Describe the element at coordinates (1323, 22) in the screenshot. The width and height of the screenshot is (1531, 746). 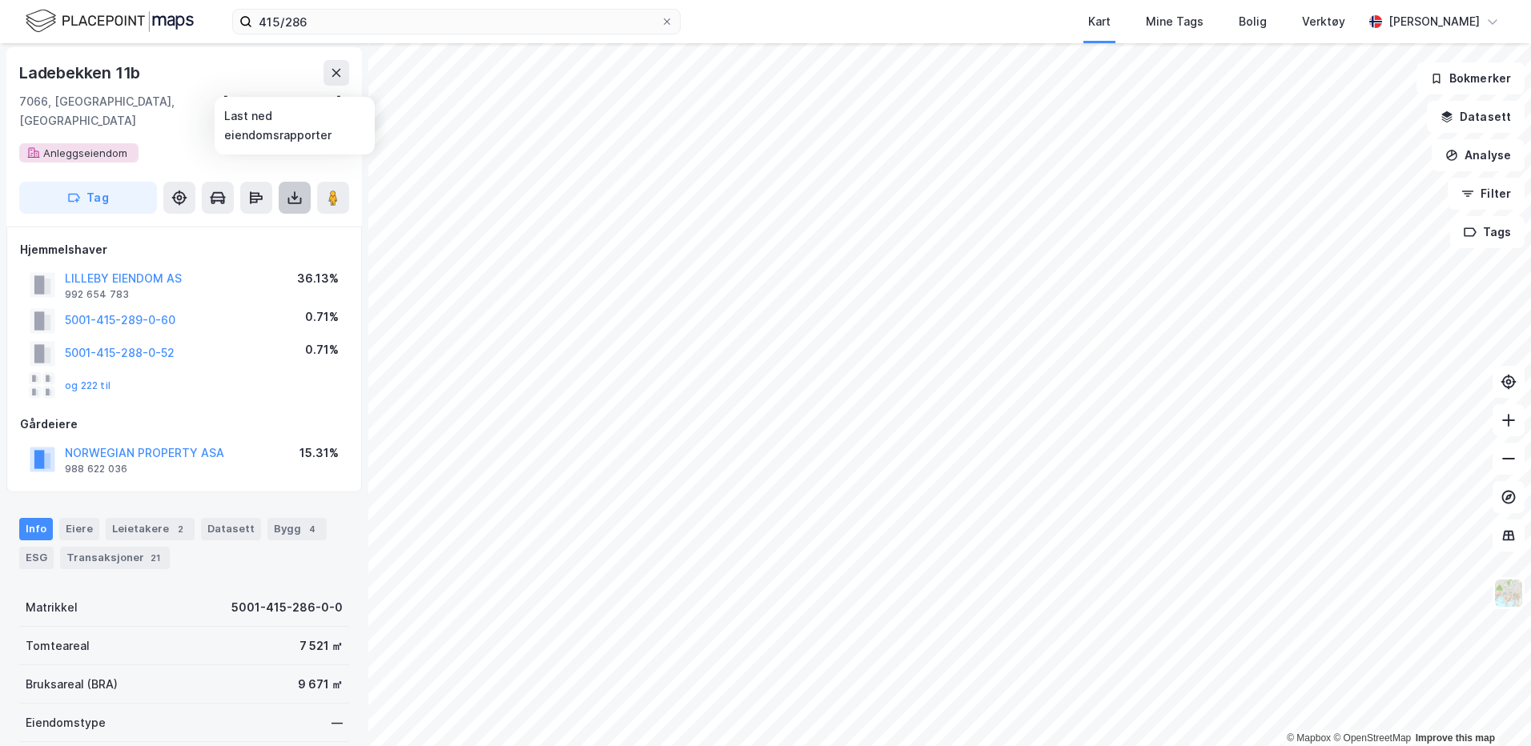
I see `div: Verktøy` at that location.